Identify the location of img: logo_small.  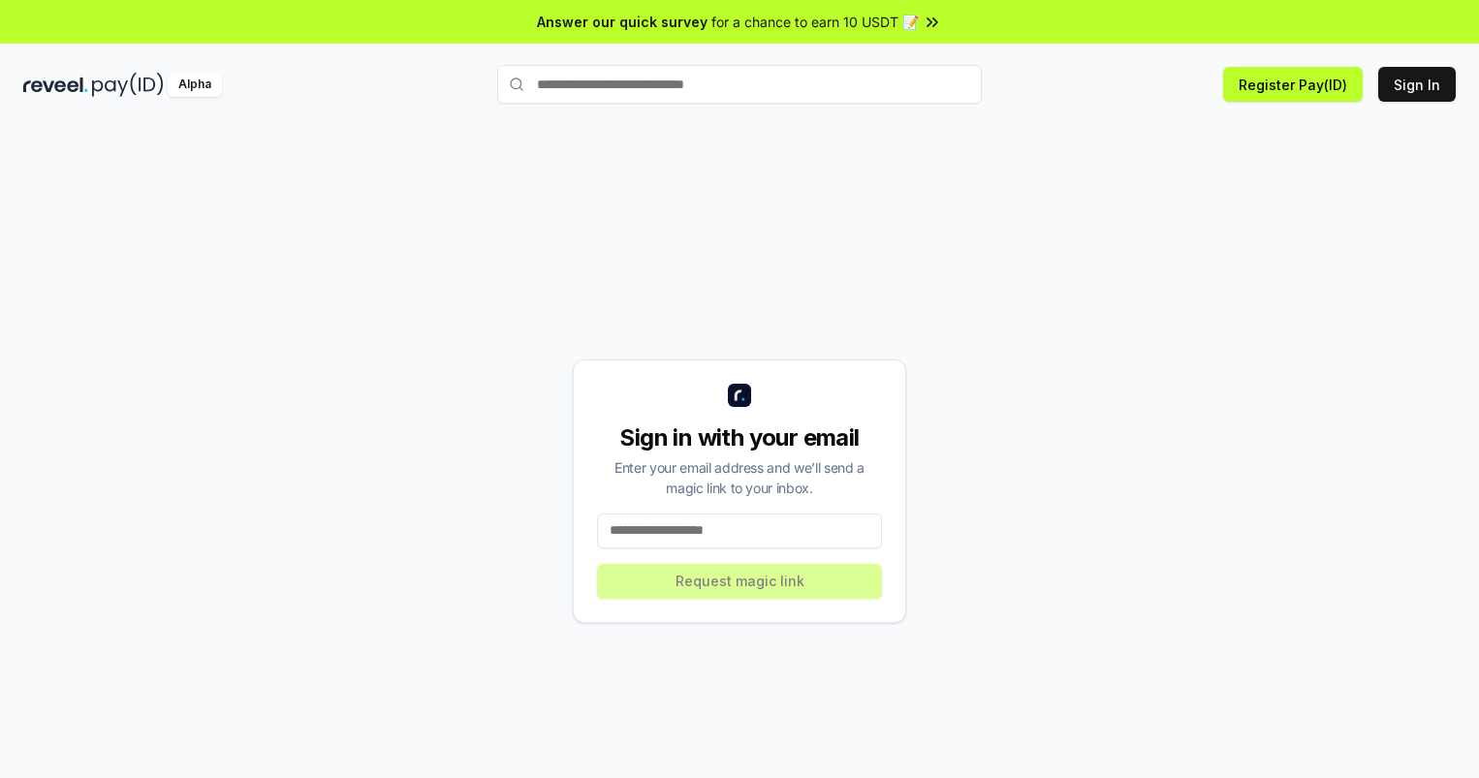
(739, 395).